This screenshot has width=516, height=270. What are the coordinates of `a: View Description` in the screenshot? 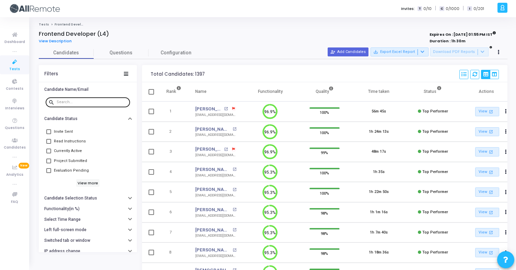 It's located at (58, 41).